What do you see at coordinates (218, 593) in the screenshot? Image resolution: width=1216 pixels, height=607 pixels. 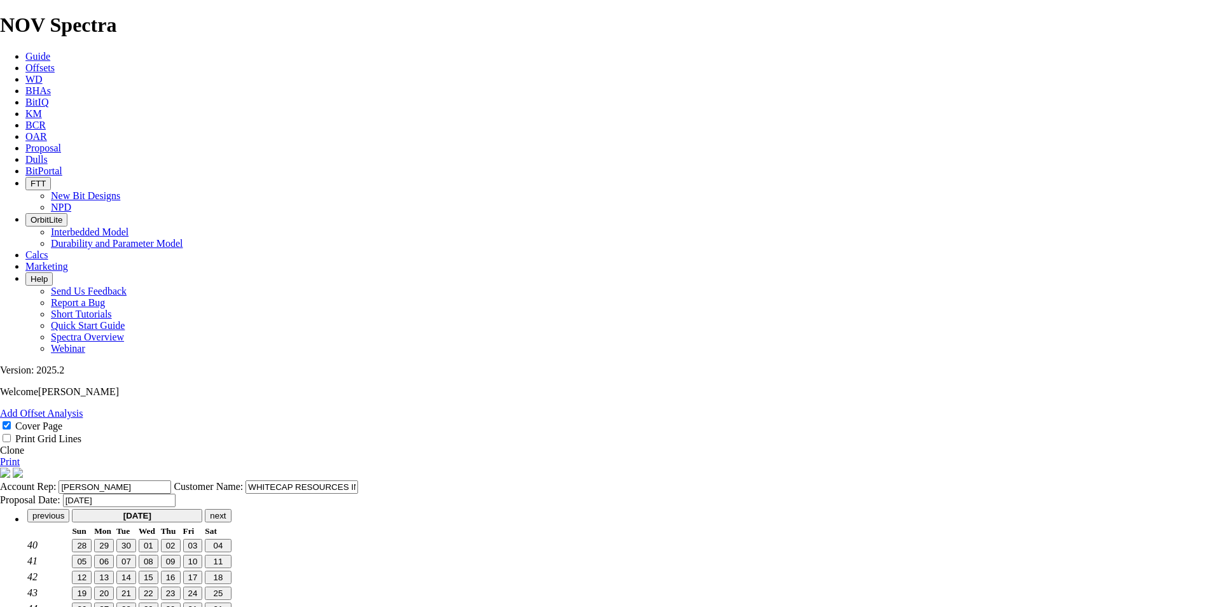 I see `span: 25` at bounding box center [218, 593].